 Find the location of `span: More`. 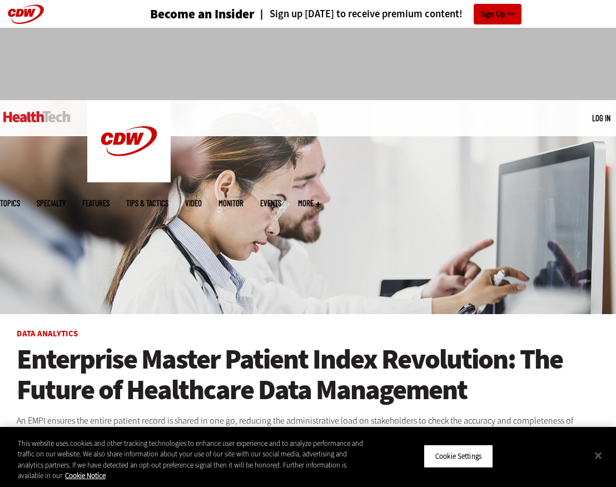

span: More is located at coordinates (309, 203).